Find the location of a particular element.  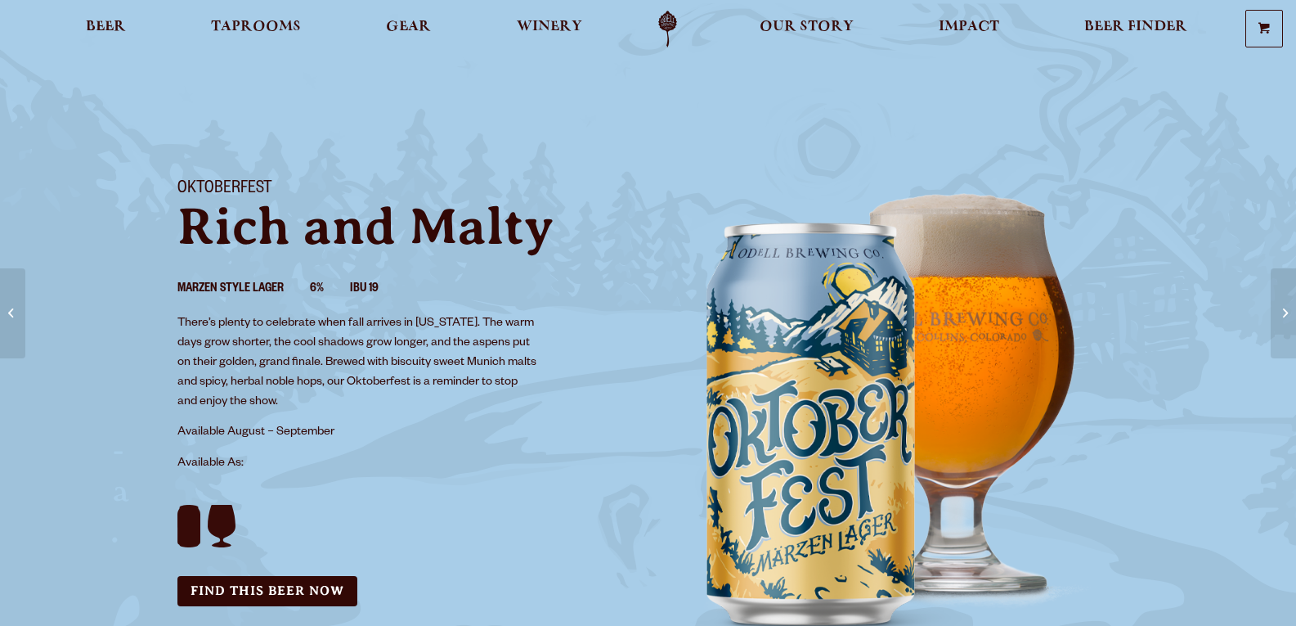

p: Rich and Malty is located at coordinates (403, 226).